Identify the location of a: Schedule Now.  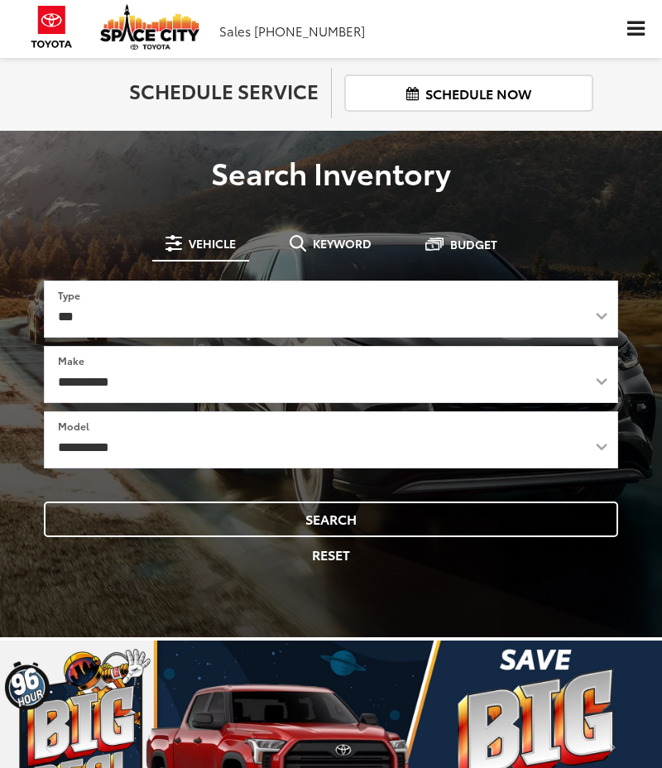
(470, 93).